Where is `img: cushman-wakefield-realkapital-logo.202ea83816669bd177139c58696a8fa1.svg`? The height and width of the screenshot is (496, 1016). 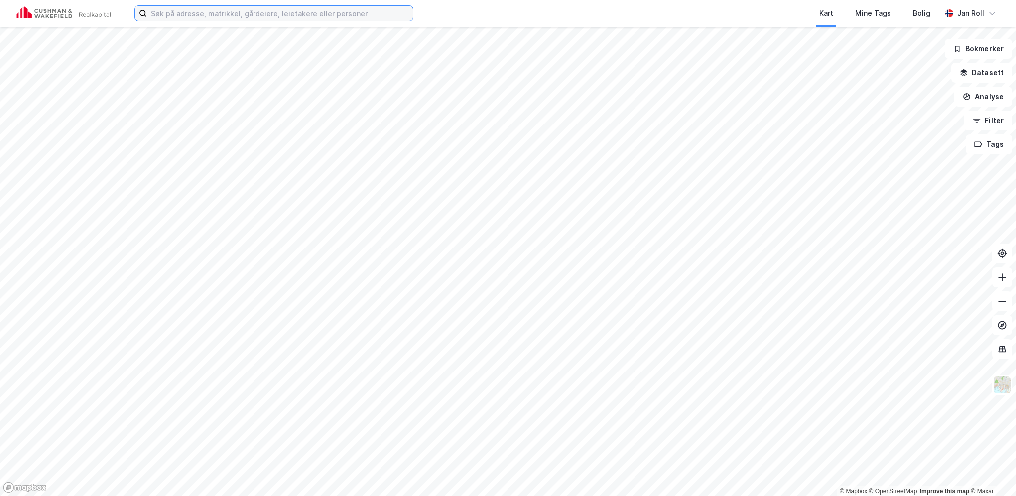 img: cushman-wakefield-realkapital-logo.202ea83816669bd177139c58696a8fa1.svg is located at coordinates (63, 13).